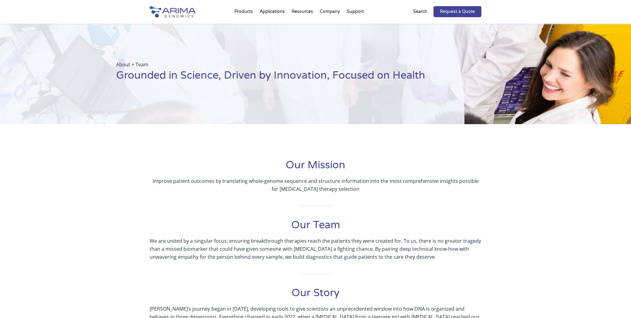 This screenshot has width=631, height=318. What do you see at coordinates (316, 249) in the screenshot?
I see `p: We are united by a singular focus: ensuring breakthrough therapies reach the patients they were c...` at bounding box center [316, 249].